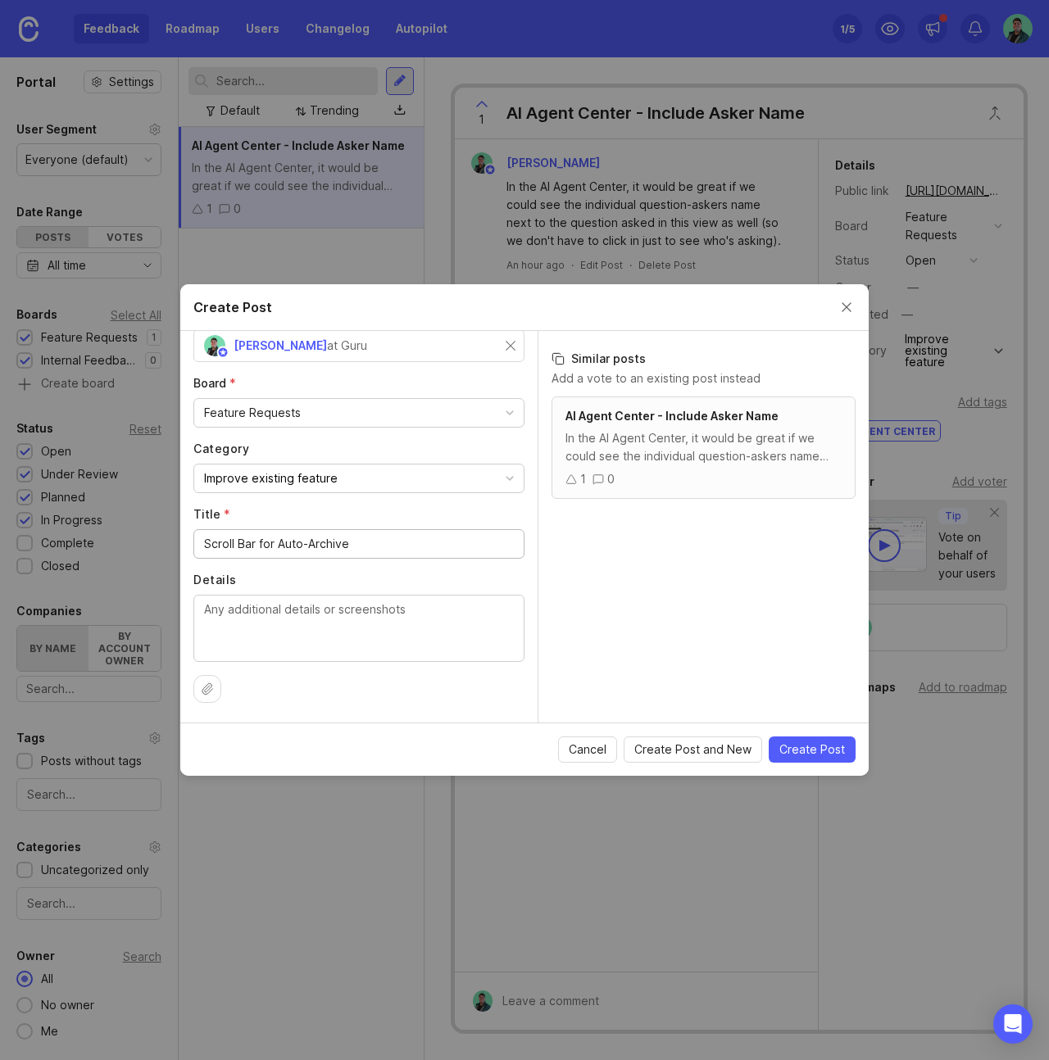 The image size is (1049, 1060). What do you see at coordinates (270, 478) in the screenshot?
I see `div: Improve existing feature` at bounding box center [270, 478].